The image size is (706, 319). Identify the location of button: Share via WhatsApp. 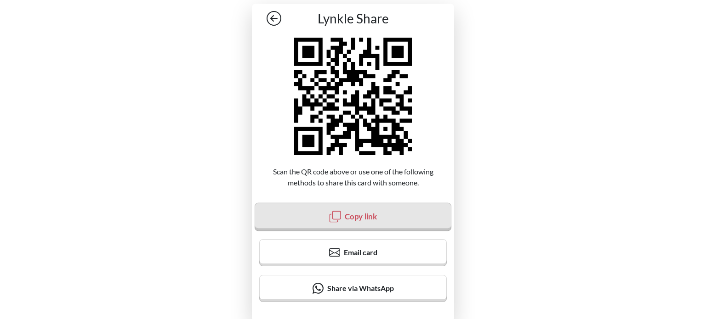
(353, 288).